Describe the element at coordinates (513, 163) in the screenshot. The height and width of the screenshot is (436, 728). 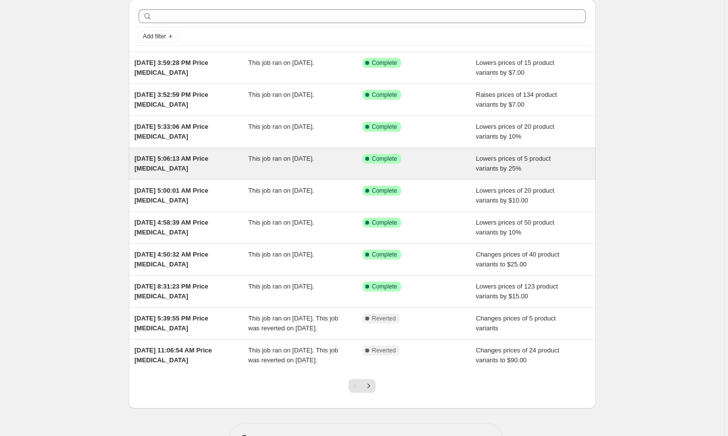
I see `span: Lowers prices of 5 product variants by 25%` at that location.